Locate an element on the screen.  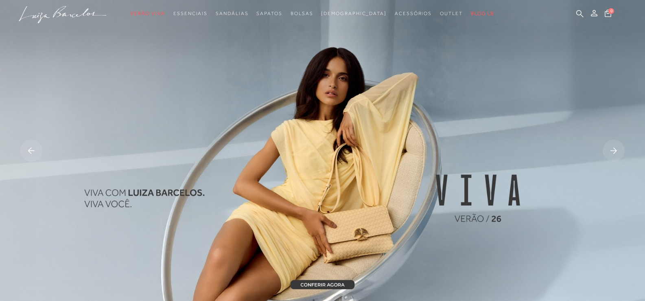
a: noSubCategoriesText is located at coordinates (354, 13).